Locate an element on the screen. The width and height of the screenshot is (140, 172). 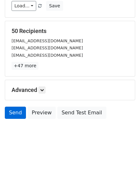
a: Send Test Email is located at coordinates (82, 113).